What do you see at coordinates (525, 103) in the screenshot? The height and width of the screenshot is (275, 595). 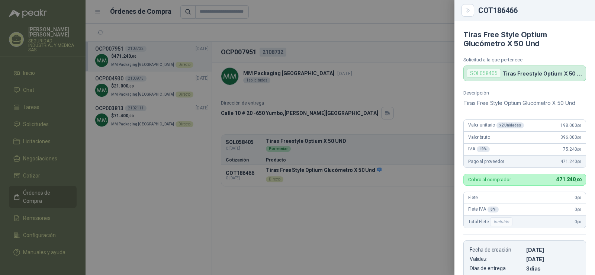 I see `p: Tiras Free Style Optium Glucómetro X 50 Und` at bounding box center [525, 103].